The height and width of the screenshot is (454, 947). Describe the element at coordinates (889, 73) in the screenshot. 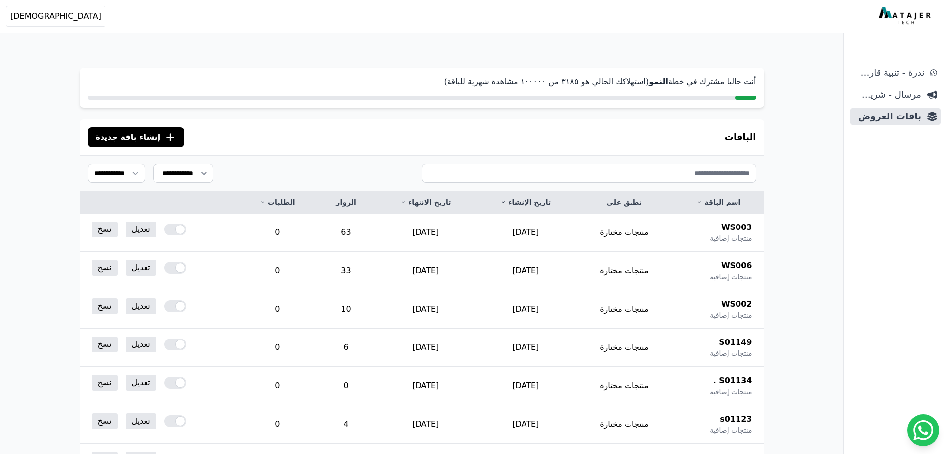

I see `span: ندرة - تنبية قارب علي النفاذ` at that location.